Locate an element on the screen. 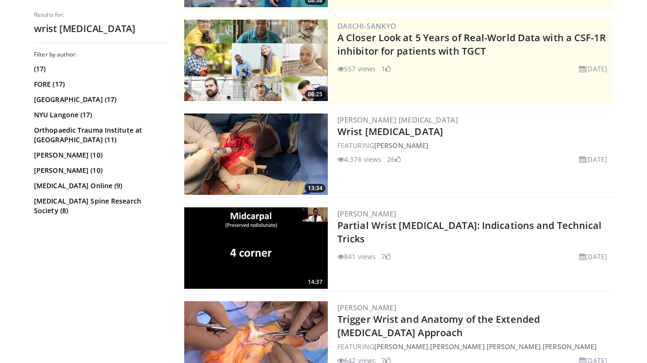 Image resolution: width=647 pixels, height=363 pixels. img: adbf4304-31e9-4c53-bc3b-afc0947908b3.300x170_q85_crop-smart_upscale.jpg is located at coordinates (256, 248).